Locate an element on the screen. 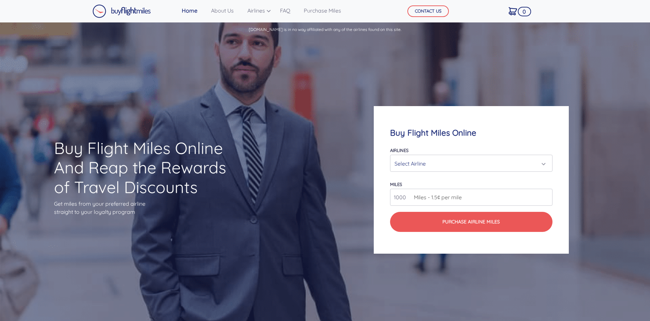 The height and width of the screenshot is (321, 650). button: Select Airline is located at coordinates (471, 163).